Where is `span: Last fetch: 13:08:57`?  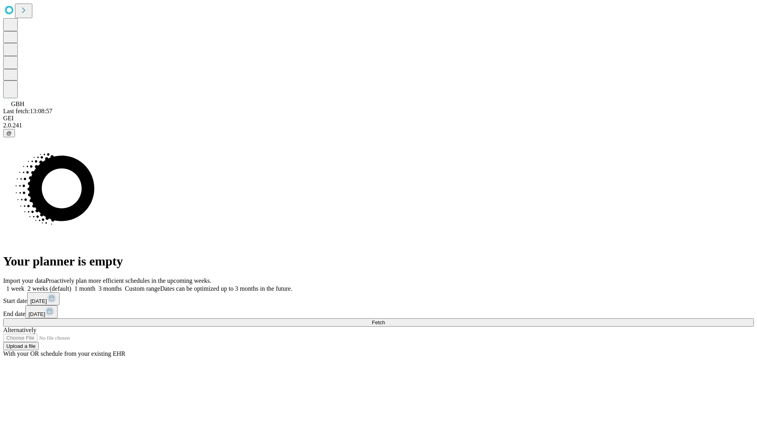
span: Last fetch: 13:08:57 is located at coordinates (28, 111).